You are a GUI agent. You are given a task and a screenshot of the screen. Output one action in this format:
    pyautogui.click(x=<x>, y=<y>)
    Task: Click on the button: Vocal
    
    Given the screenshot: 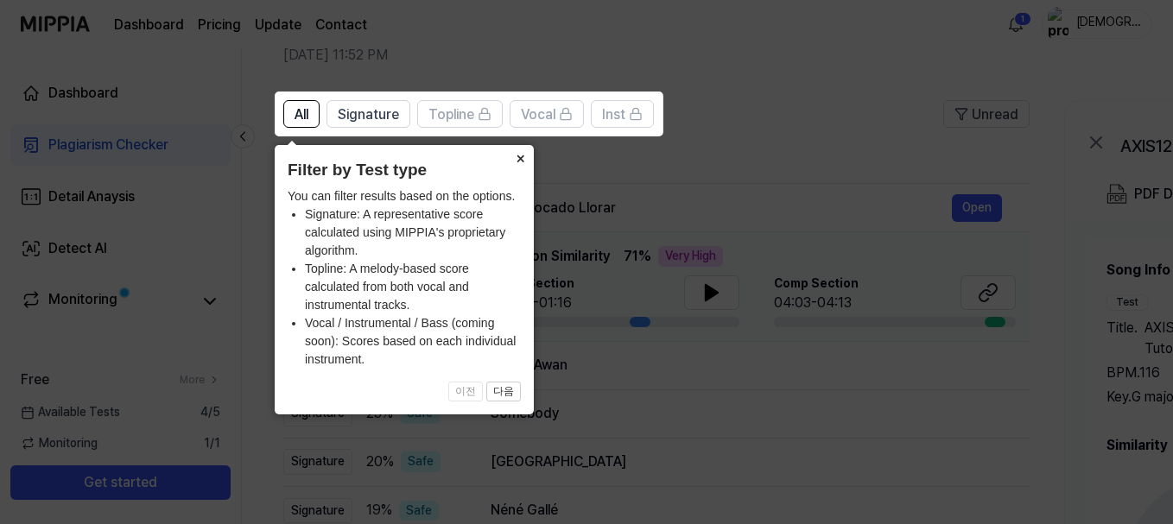 What is the action you would take?
    pyautogui.click(x=547, y=114)
    